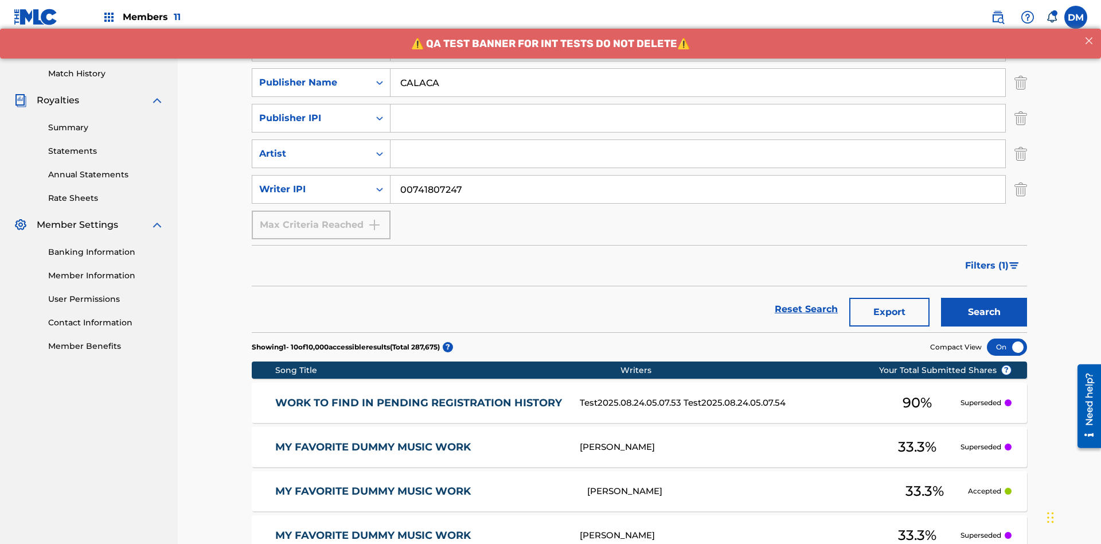 Image resolution: width=1101 pixels, height=544 pixels. Describe the element at coordinates (20, 40) in the screenshot. I see `div: Need help?` at that location.